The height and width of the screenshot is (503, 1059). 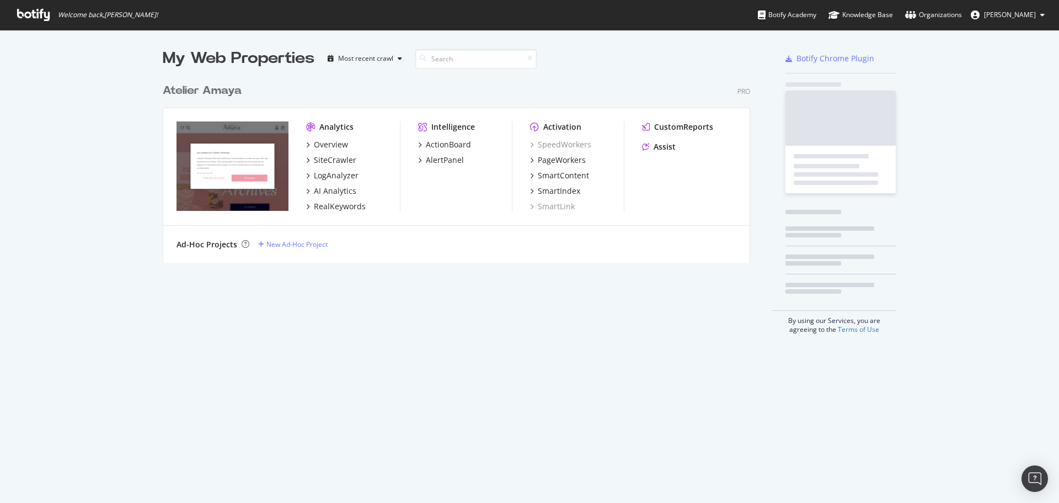 I want to click on div: Organizations, so click(x=933, y=15).